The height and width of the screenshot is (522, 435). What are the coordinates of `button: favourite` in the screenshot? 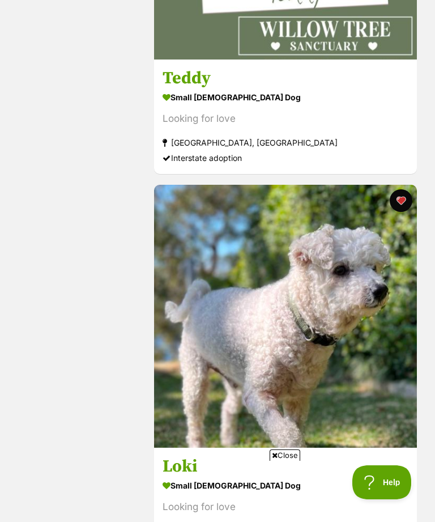 It's located at (401, 201).